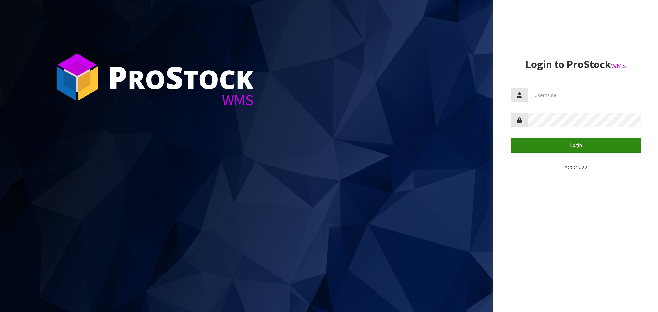 This screenshot has width=658, height=312. What do you see at coordinates (118, 77) in the screenshot?
I see `span: P` at bounding box center [118, 77].